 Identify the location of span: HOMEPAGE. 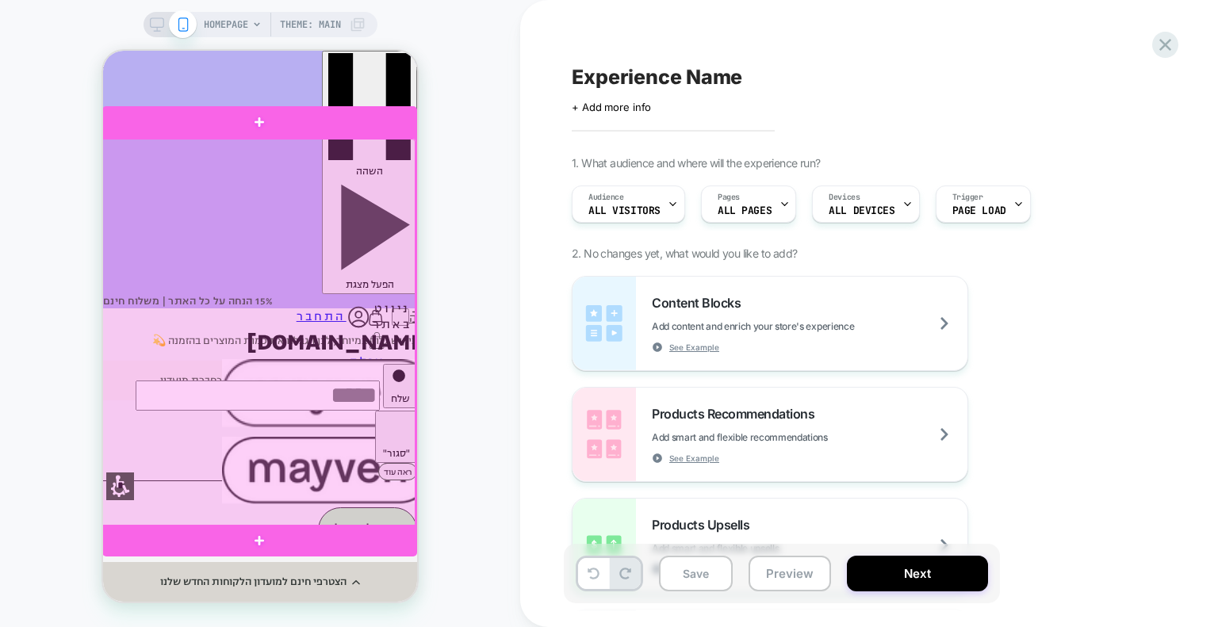
(226, 25).